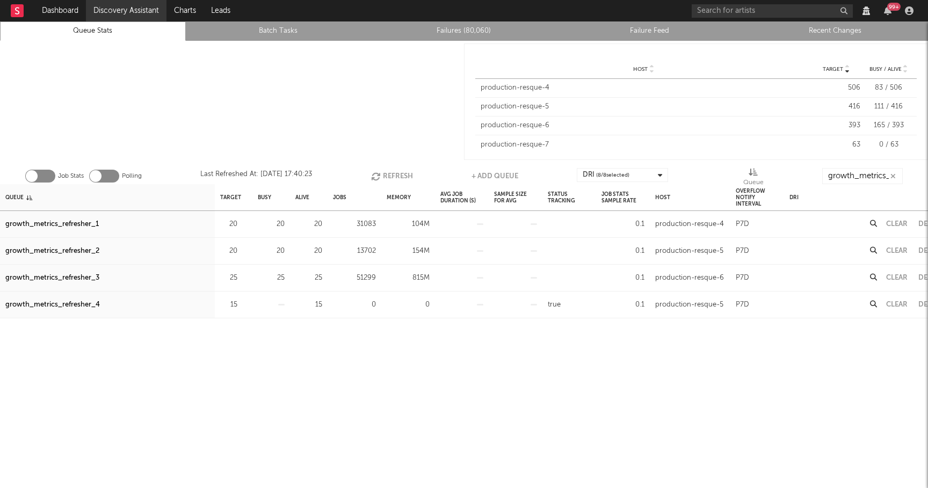 The image size is (928, 488). What do you see at coordinates (835, 31) in the screenshot?
I see `a: Recent Changes` at bounding box center [835, 31].